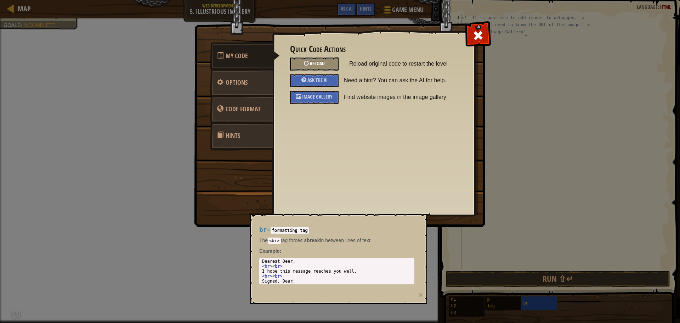 The width and height of the screenshot is (680, 323). I want to click on span: Configure settings, so click(236, 82).